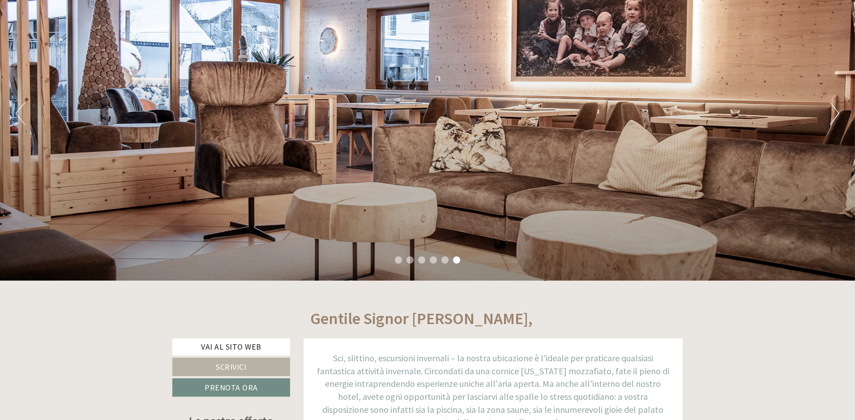  I want to click on button: Next, so click(835, 113).